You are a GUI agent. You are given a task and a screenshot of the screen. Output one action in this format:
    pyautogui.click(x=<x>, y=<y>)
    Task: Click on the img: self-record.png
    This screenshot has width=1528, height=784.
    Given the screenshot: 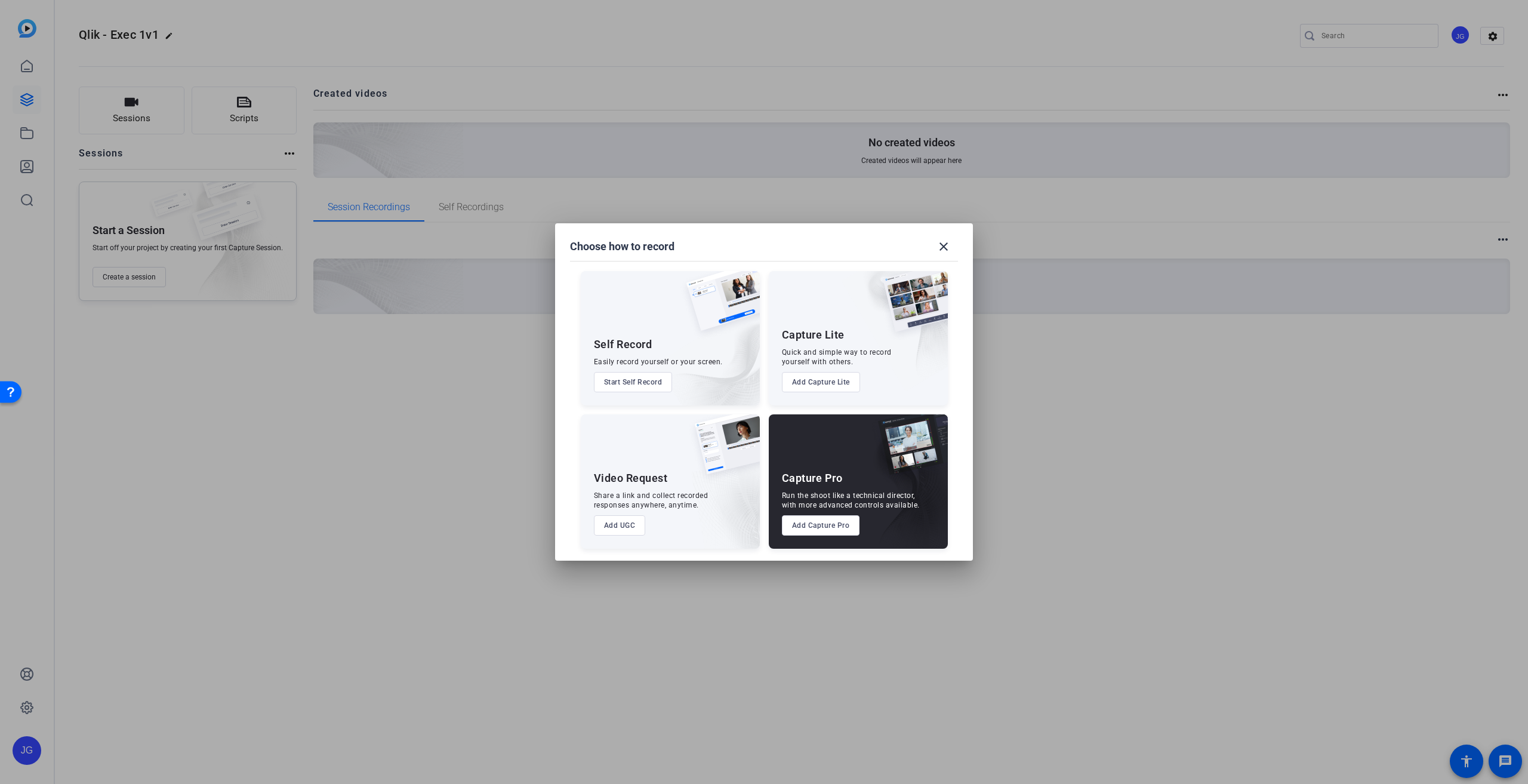 What is the action you would take?
    pyautogui.click(x=718, y=307)
    